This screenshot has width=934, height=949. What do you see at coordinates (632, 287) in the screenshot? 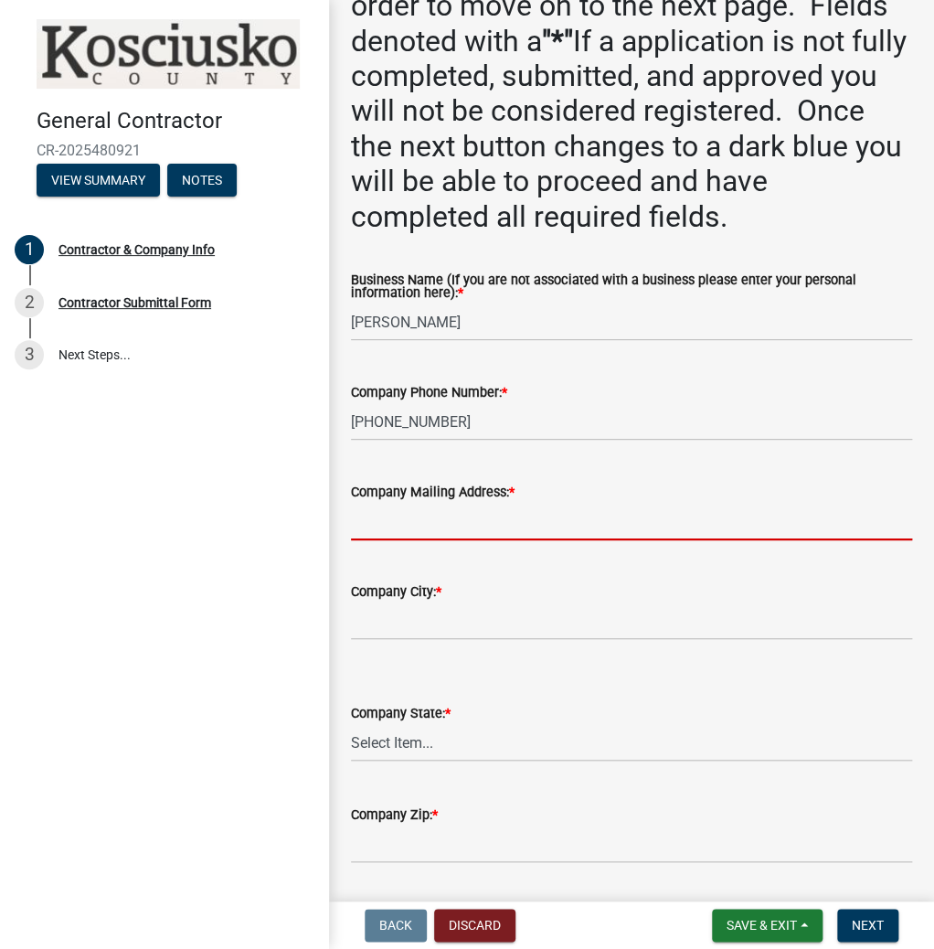
I see `label: Business Name (If you are not associated with a business please enter your personal information h...` at bounding box center [632, 287].